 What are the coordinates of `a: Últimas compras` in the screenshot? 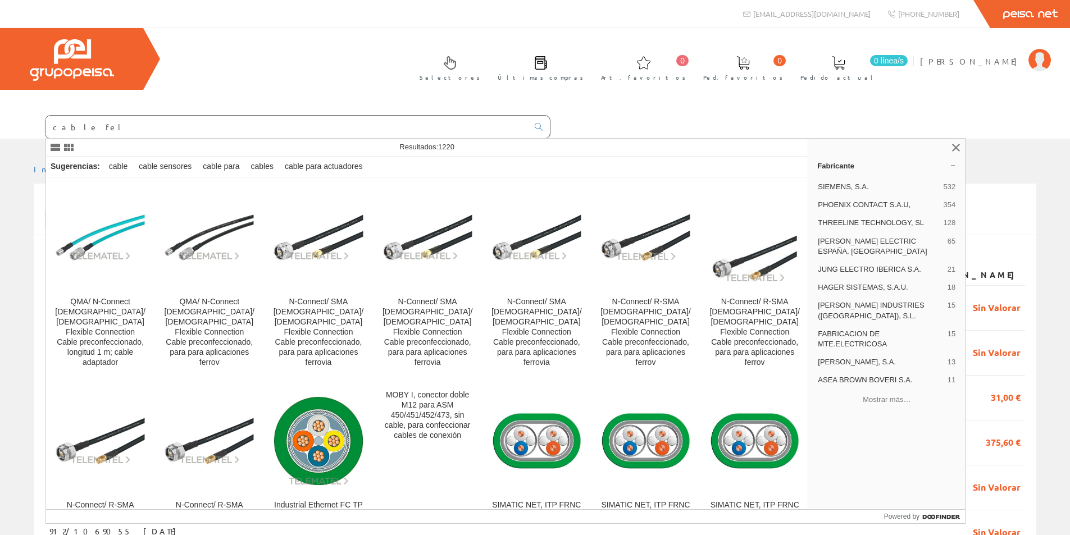 It's located at (537, 67).